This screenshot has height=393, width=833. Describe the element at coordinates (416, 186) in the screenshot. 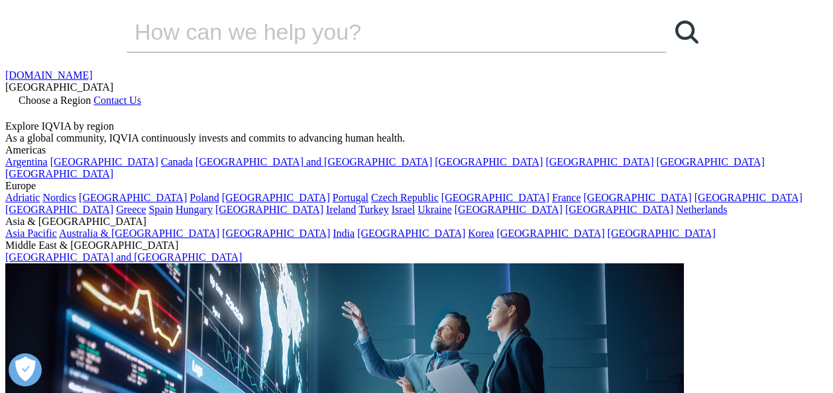

I see `div: Europe` at that location.